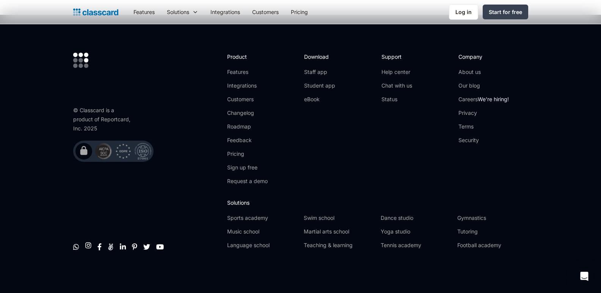  What do you see at coordinates (416, 218) in the screenshot?
I see `a: Dance studio` at bounding box center [416, 218].